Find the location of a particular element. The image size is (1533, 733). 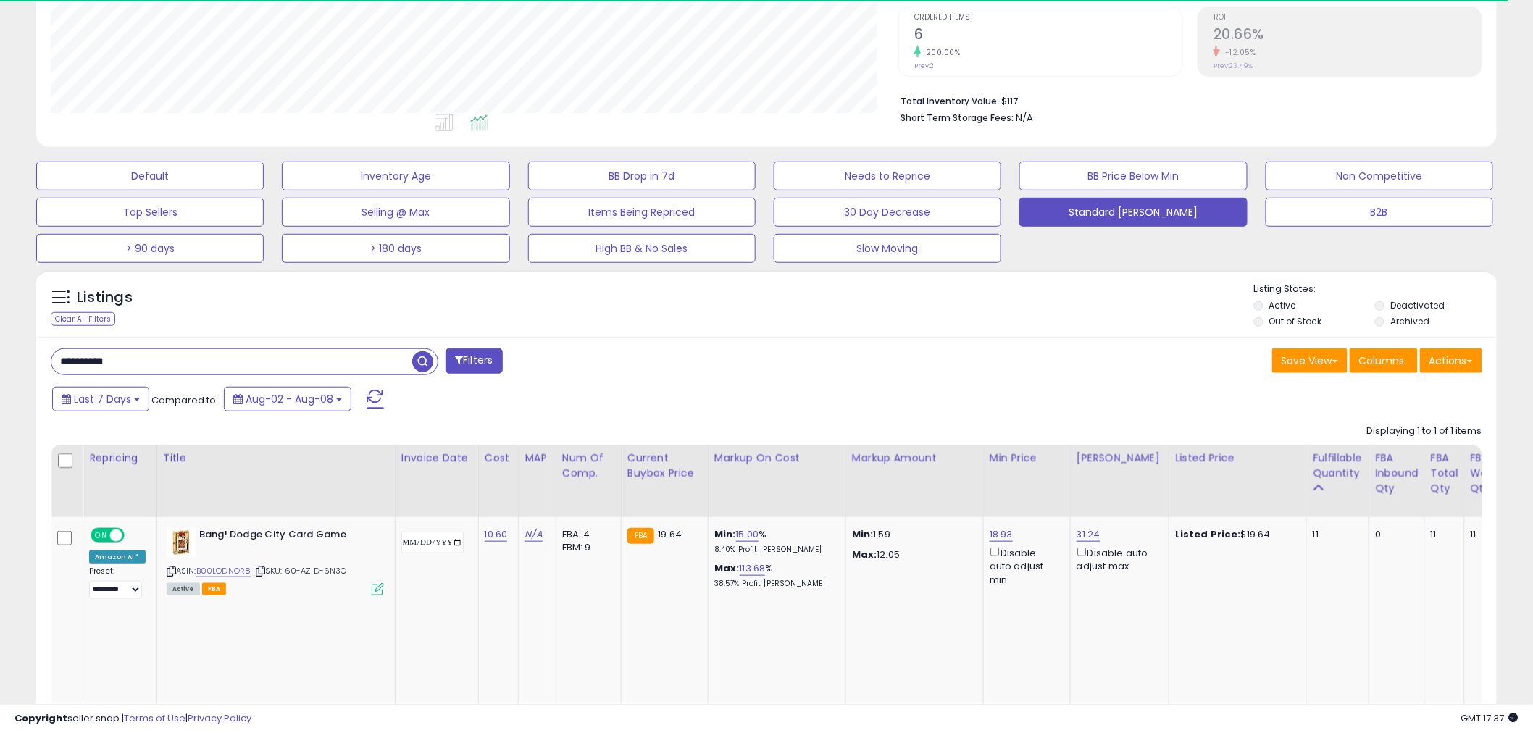

div: Clear All Filters is located at coordinates (83, 319).